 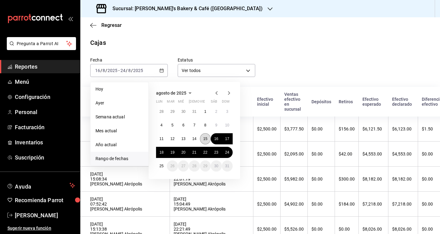 I want to click on button: Pregunta a Parrot AI, so click(x=41, y=44).